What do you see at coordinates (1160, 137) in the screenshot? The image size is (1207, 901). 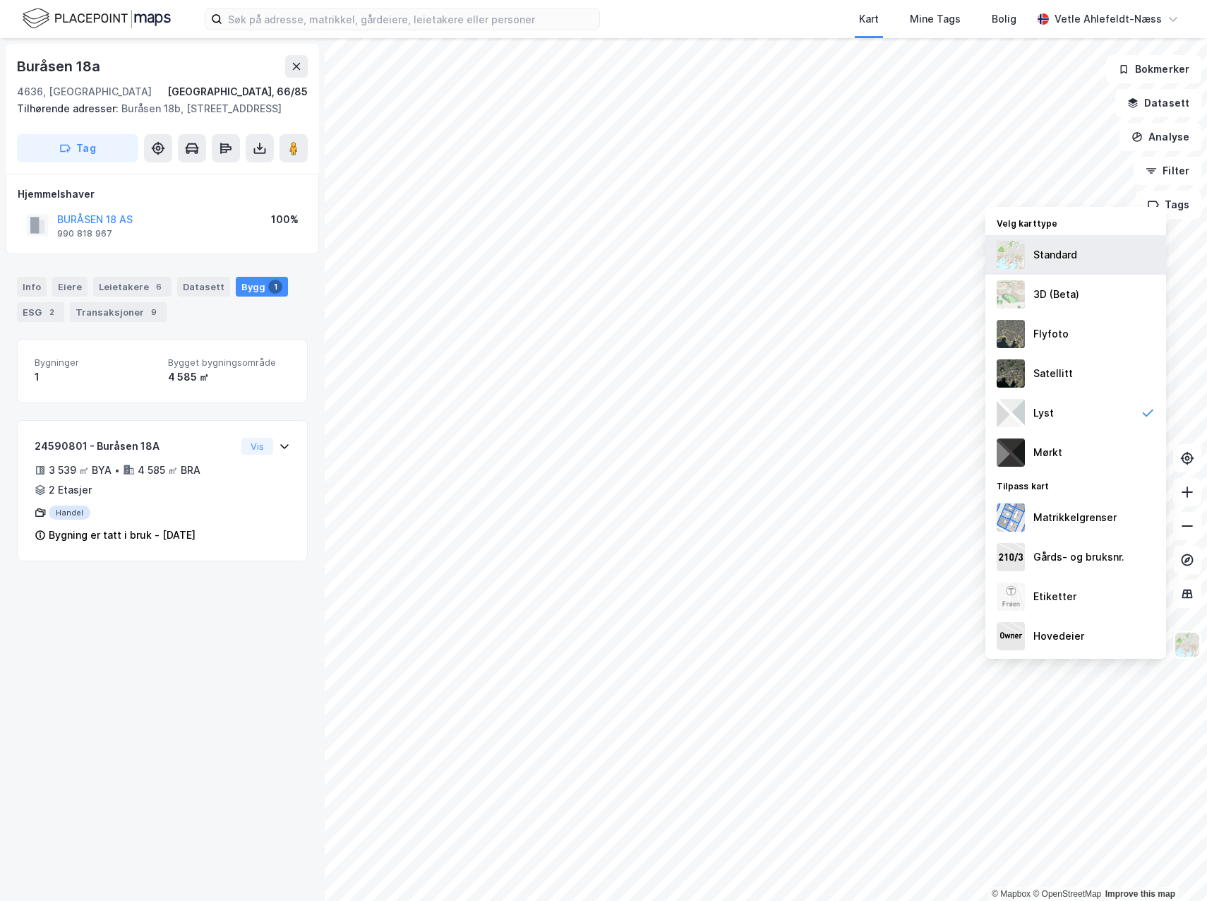 I see `button: Analyse` at bounding box center [1160, 137].